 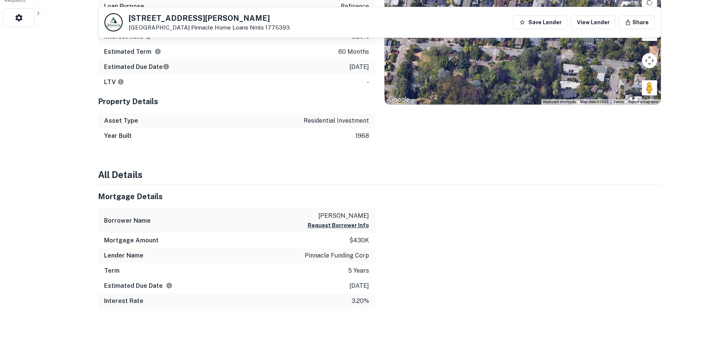 I want to click on h6: Borrower Name, so click(x=127, y=221).